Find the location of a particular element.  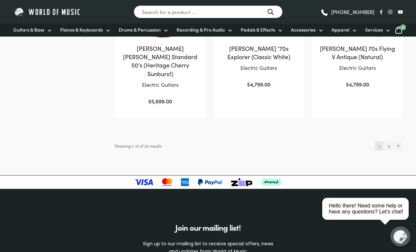

button: launcher button is located at coordinates (81, 58).